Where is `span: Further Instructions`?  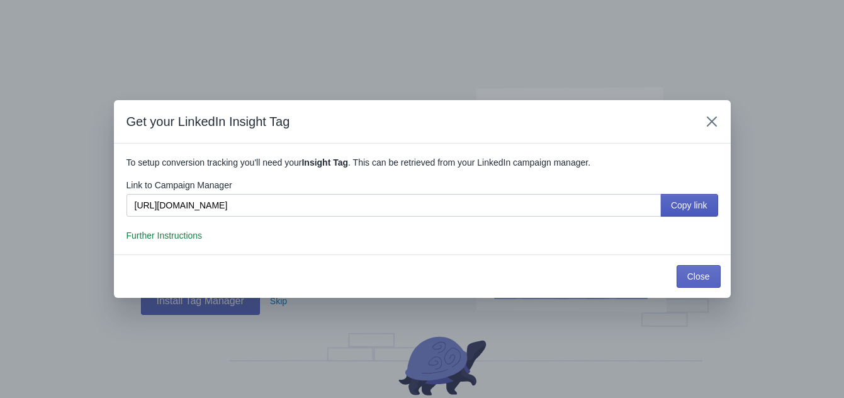 span: Further Instructions is located at coordinates (164, 235).